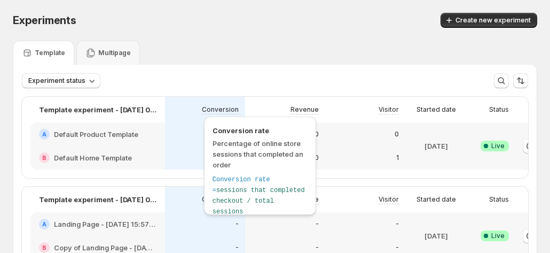  Describe the element at coordinates (220, 110) in the screenshot. I see `p: Conversion` at that location.